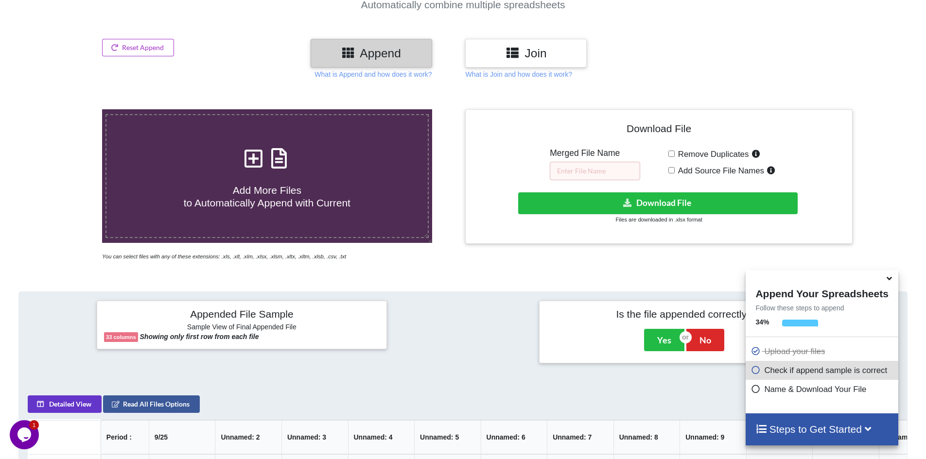 The image size is (926, 459). What do you see at coordinates (514, 438) in the screenshot?
I see `th: Unnamed: 6` at bounding box center [514, 438].